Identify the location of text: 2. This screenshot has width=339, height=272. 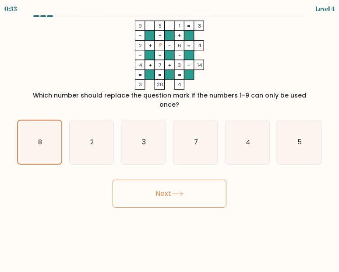
(92, 142).